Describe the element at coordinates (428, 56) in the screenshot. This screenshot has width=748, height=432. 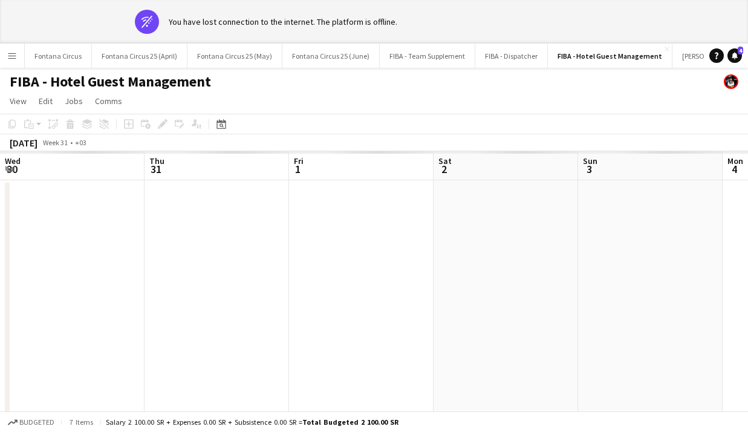
I see `button: FIBA - Team Supplement` at that location.